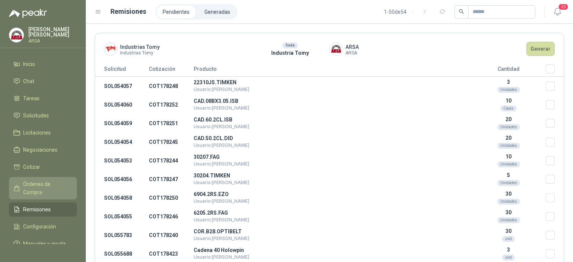 This screenshot has height=262, width=573. I want to click on span: Tareas, so click(31, 98).